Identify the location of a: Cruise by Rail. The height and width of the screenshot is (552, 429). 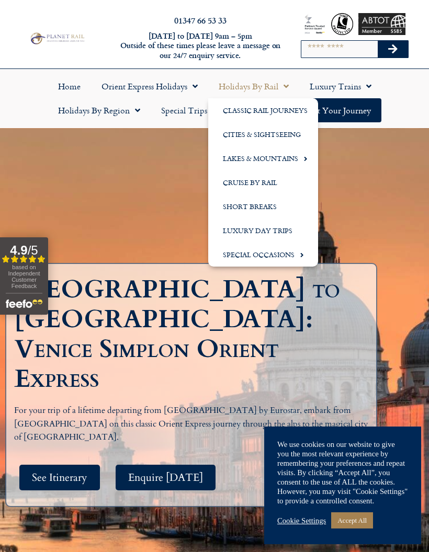
(263, 183).